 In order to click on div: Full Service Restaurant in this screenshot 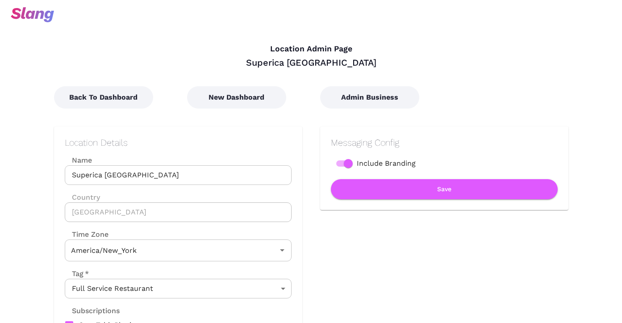, I will do `click(178, 288)`.